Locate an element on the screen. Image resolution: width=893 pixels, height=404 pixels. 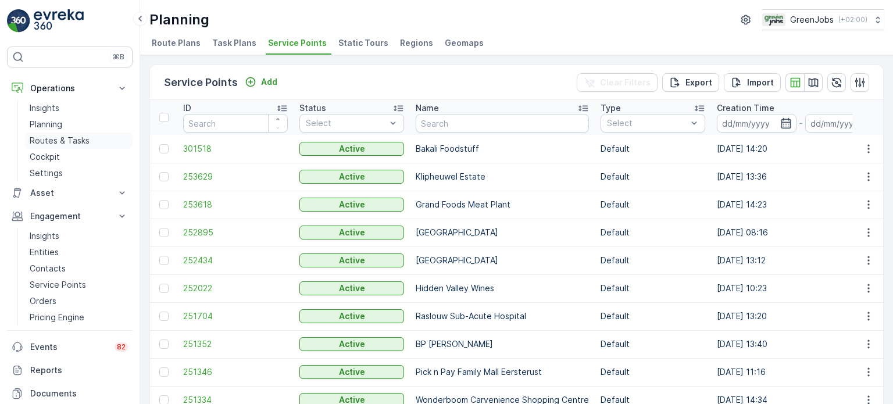
p: ⌘B is located at coordinates (119, 57).